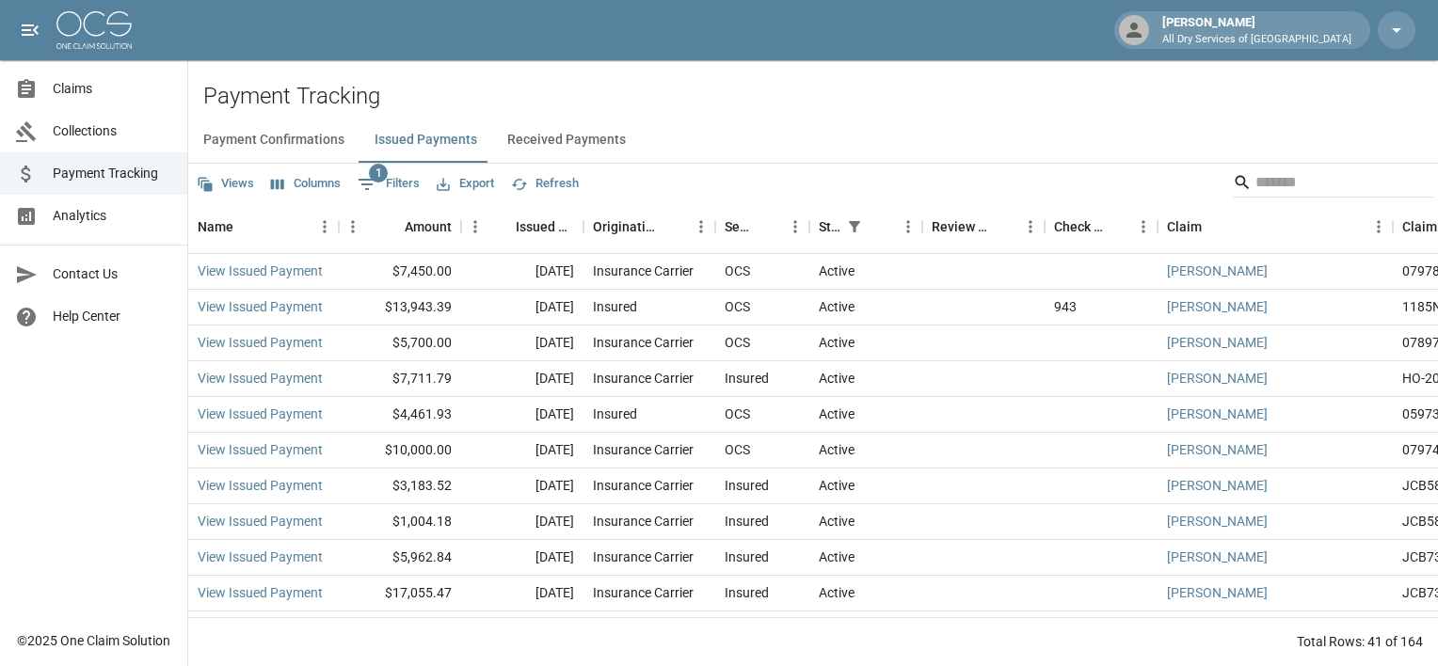  I want to click on button: Views, so click(225, 183).